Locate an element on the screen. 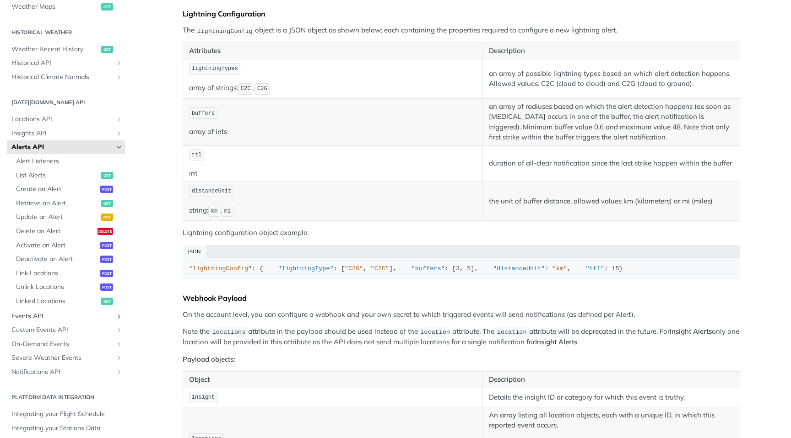 Image resolution: width=791 pixels, height=438 pixels. a: Update an Alertput is located at coordinates (68, 217).